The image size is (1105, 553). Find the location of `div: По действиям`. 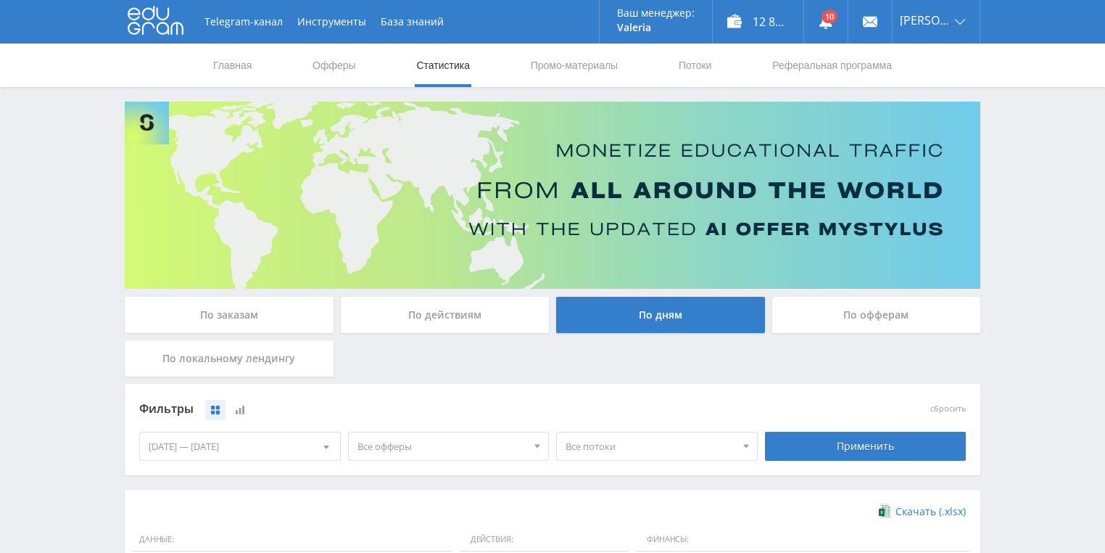

div: По действиям is located at coordinates (445, 315).